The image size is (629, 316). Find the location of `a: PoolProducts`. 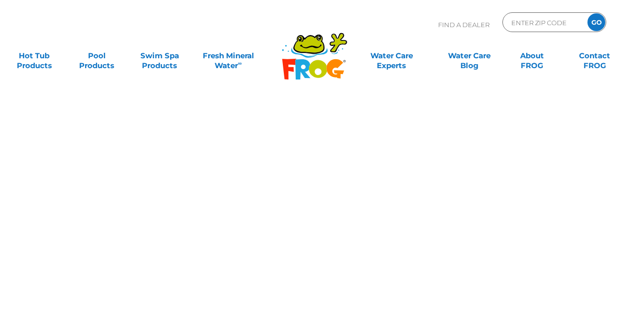

a: PoolProducts is located at coordinates (97, 56).